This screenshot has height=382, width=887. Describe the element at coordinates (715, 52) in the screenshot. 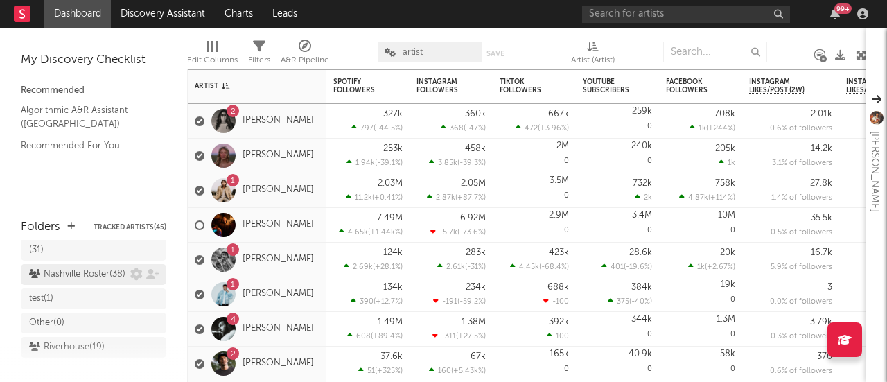

I see `input: Search...` at that location.